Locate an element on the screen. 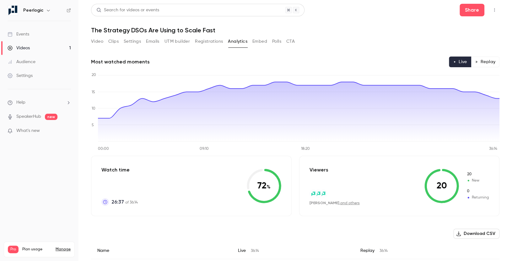  img: Peerlogic is located at coordinates (13, 10).